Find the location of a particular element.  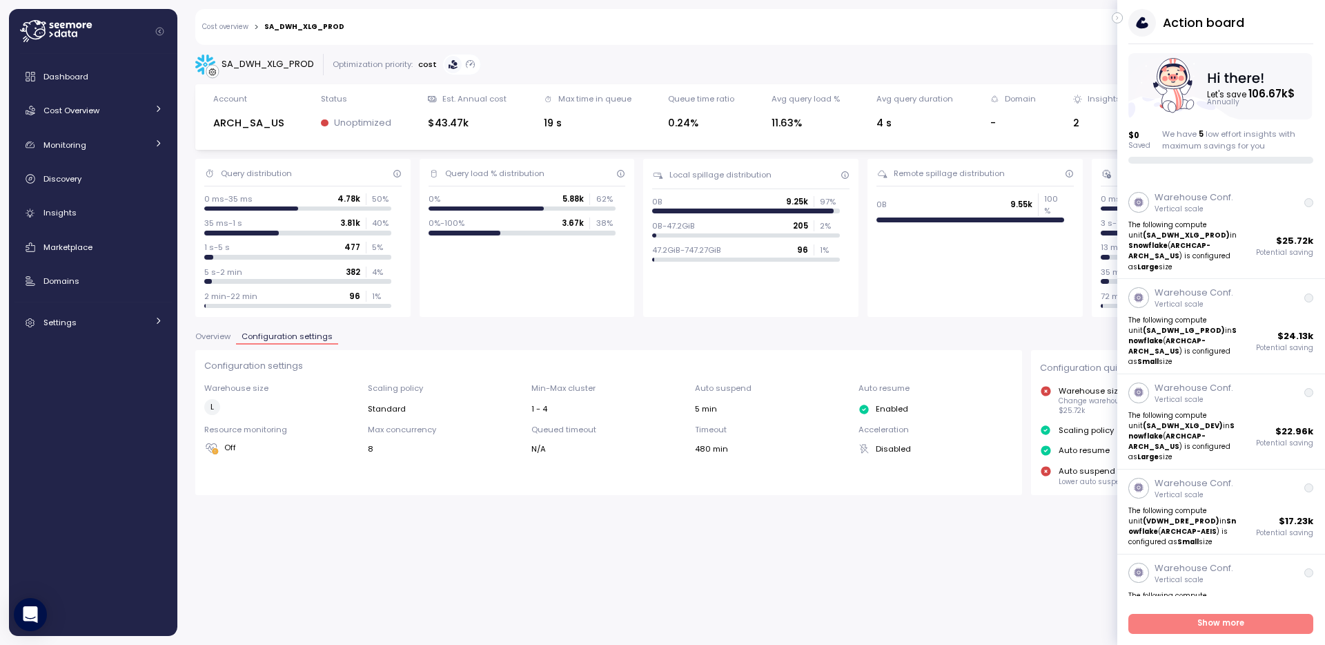

span: Settings is located at coordinates (60, 322).